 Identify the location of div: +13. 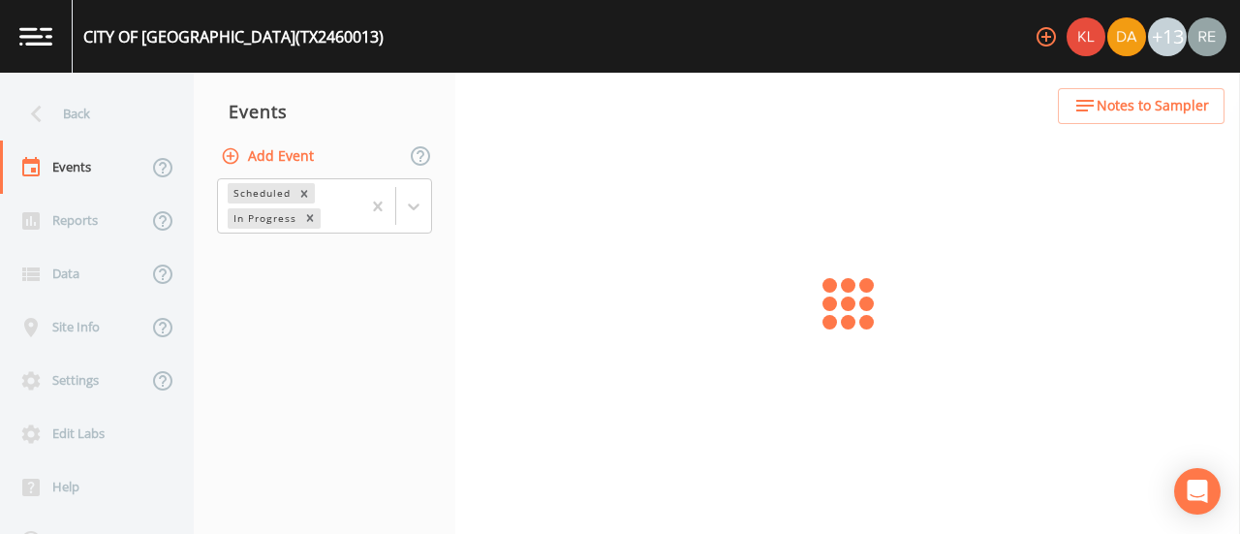
(1167, 37).